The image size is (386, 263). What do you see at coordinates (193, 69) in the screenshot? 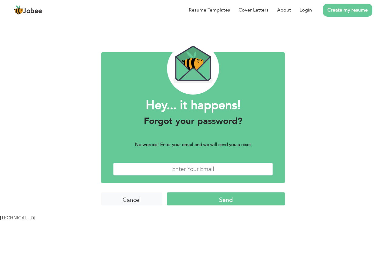
I see `img: envelope_bee.png` at bounding box center [193, 69].